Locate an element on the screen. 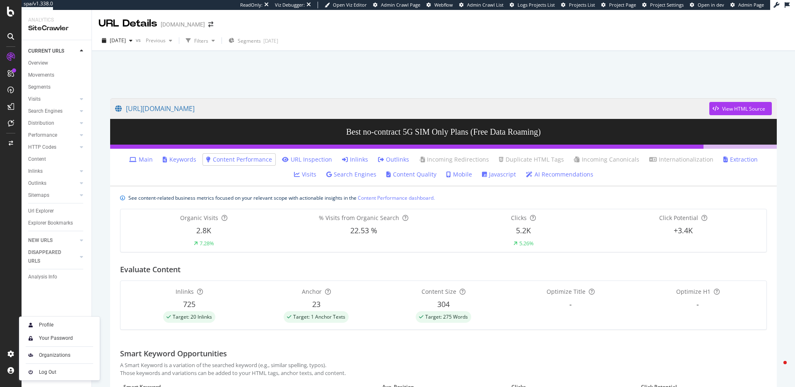 This screenshot has width=795, height=387. button: Filters is located at coordinates (200, 41).